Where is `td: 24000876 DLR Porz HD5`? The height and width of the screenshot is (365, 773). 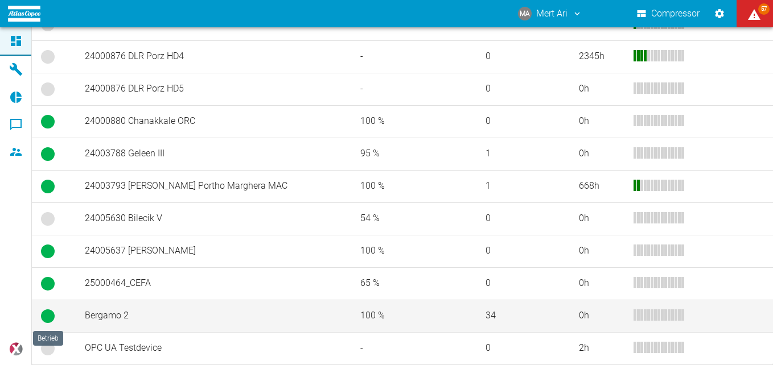 td: 24000876 DLR Porz HD5 is located at coordinates (213, 89).